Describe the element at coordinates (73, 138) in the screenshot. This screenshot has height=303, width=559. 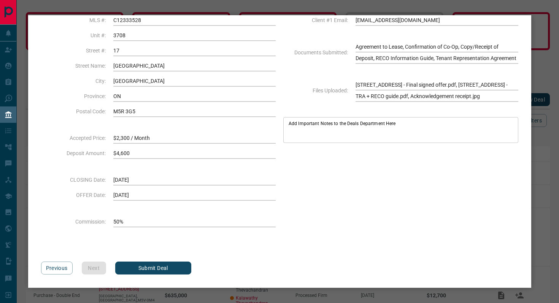
I see `span: Accepted Price` at that location.